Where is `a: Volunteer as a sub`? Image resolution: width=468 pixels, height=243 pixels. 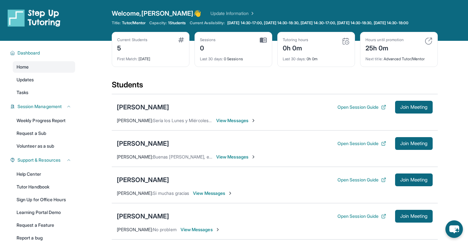 a: Volunteer as a sub is located at coordinates (44, 146).